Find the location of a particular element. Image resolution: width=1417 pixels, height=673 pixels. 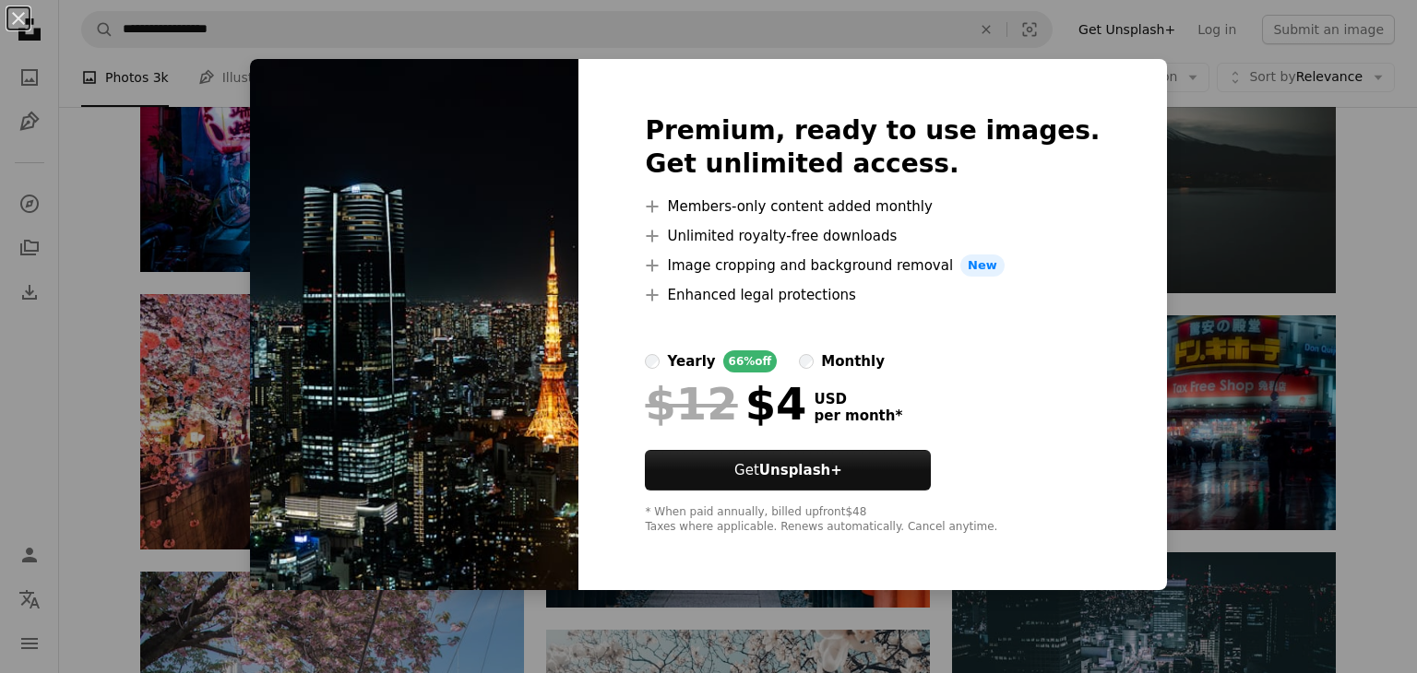

div: yearly is located at coordinates (691, 362).